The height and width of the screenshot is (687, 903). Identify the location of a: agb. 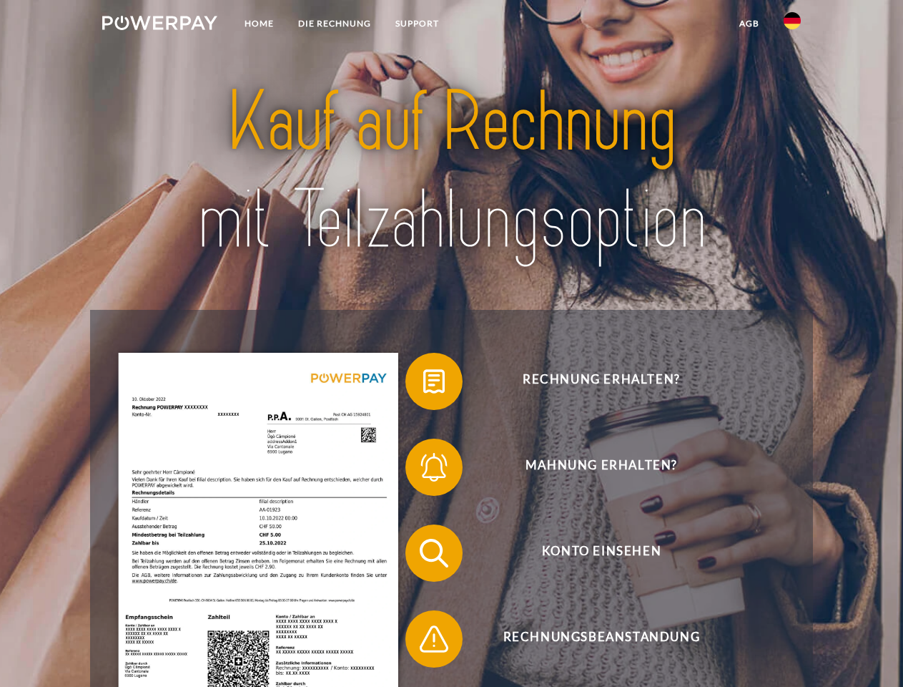
(750, 24).